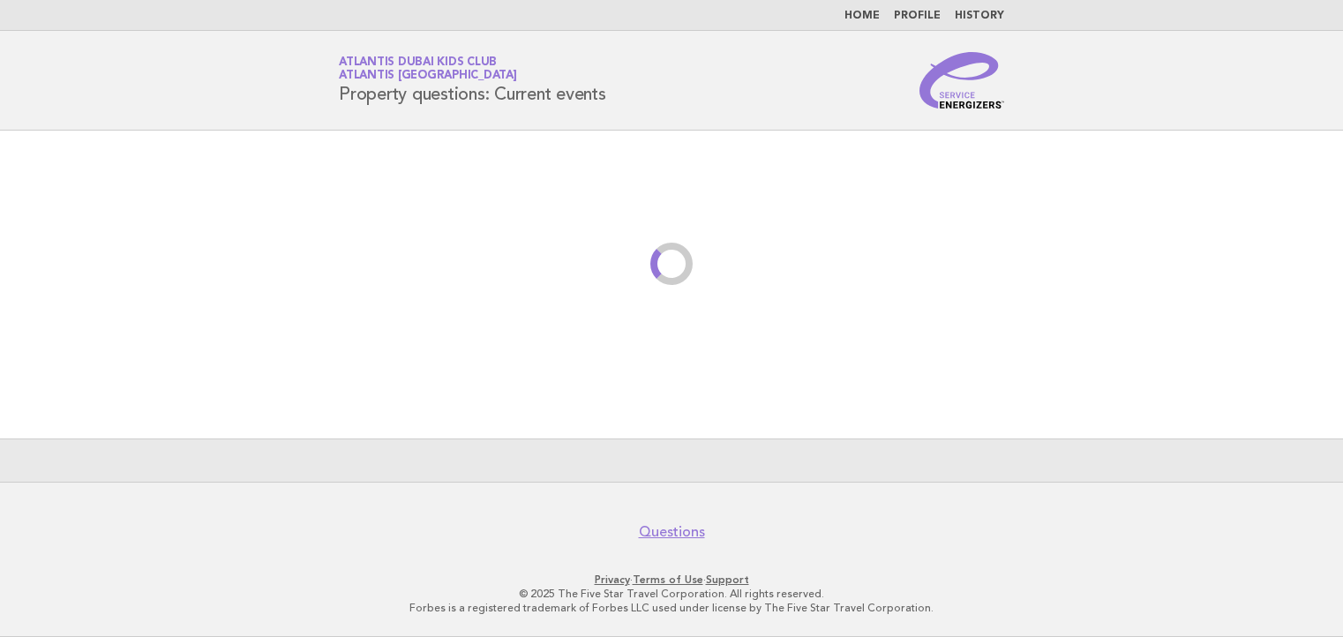 This screenshot has height=637, width=1343. I want to click on a: Home, so click(862, 16).